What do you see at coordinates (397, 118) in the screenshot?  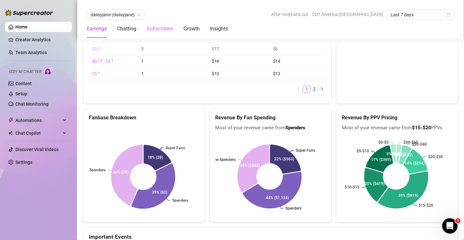 I see `h5: Revenue By PPV Pricing` at bounding box center [397, 118].